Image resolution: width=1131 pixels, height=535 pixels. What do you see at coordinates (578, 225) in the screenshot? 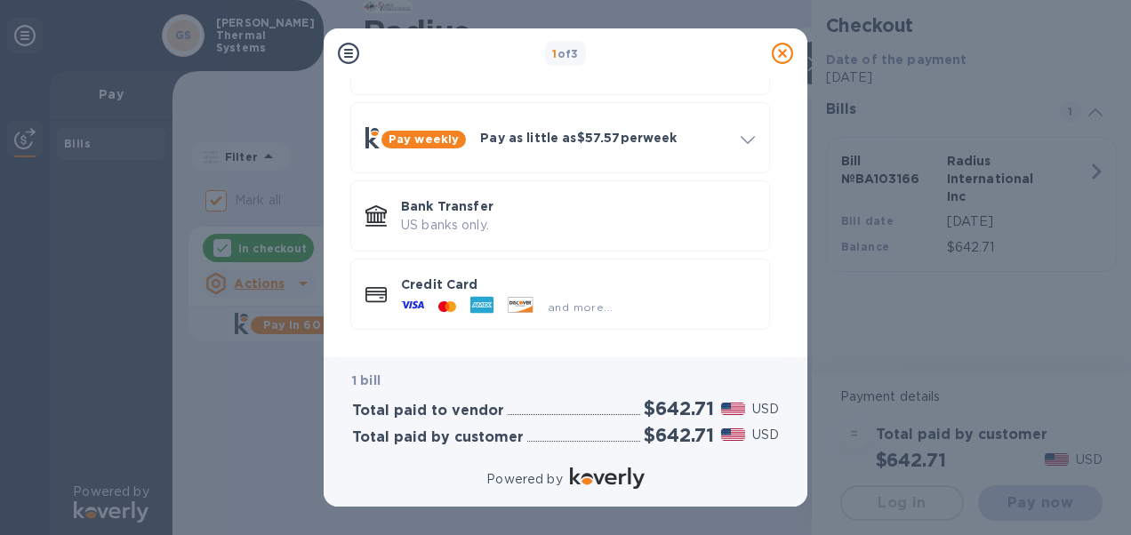
I see `p: US banks only.` at bounding box center [578, 225].